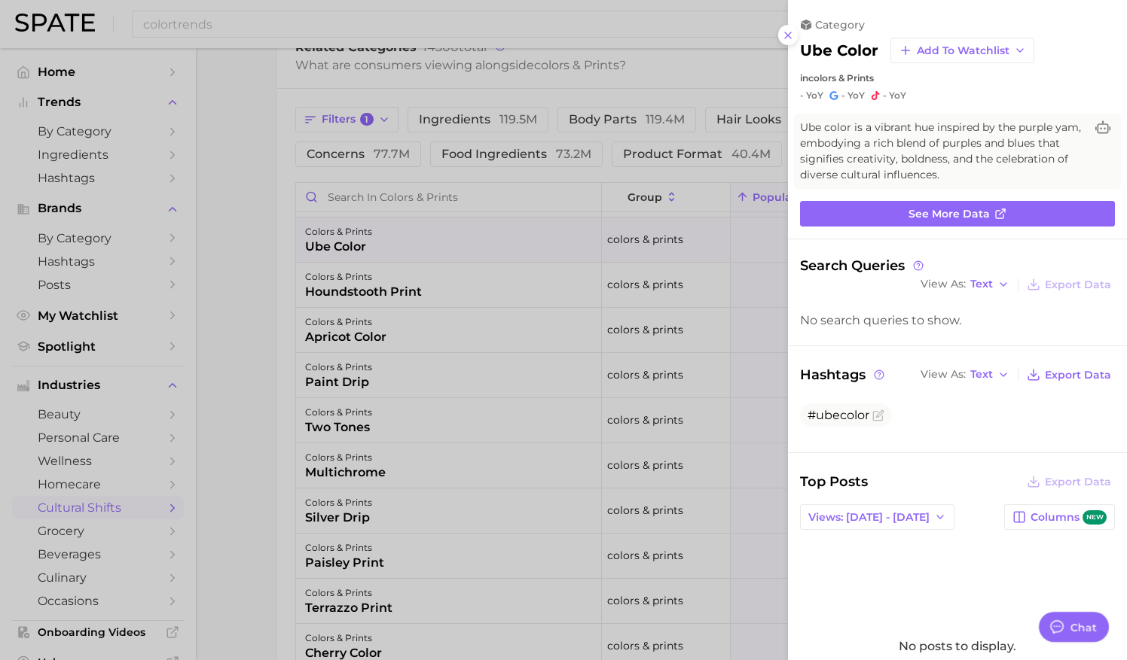  I want to click on button: Columnsnew, so click(1059, 517).